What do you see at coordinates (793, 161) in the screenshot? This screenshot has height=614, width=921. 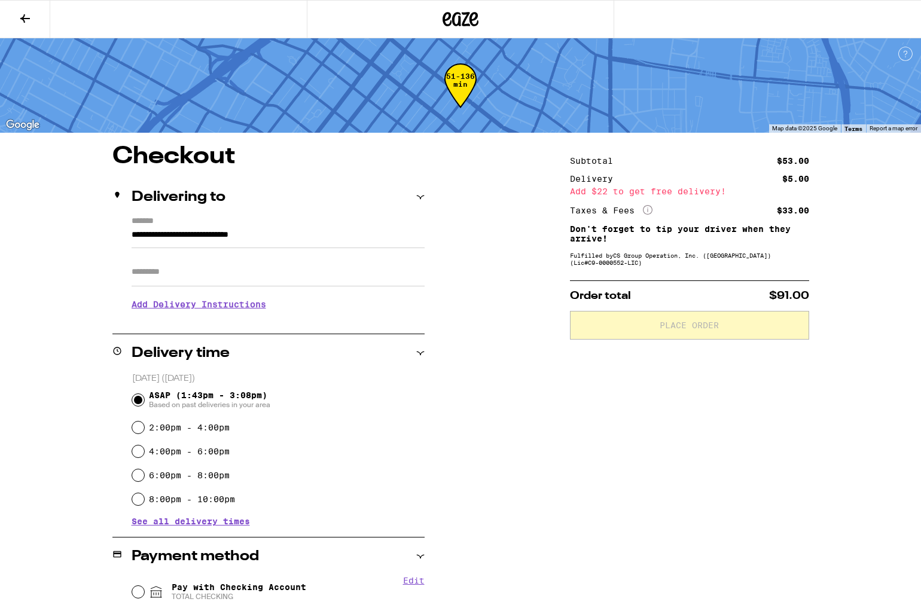 I see `div: $53.00` at bounding box center [793, 161].